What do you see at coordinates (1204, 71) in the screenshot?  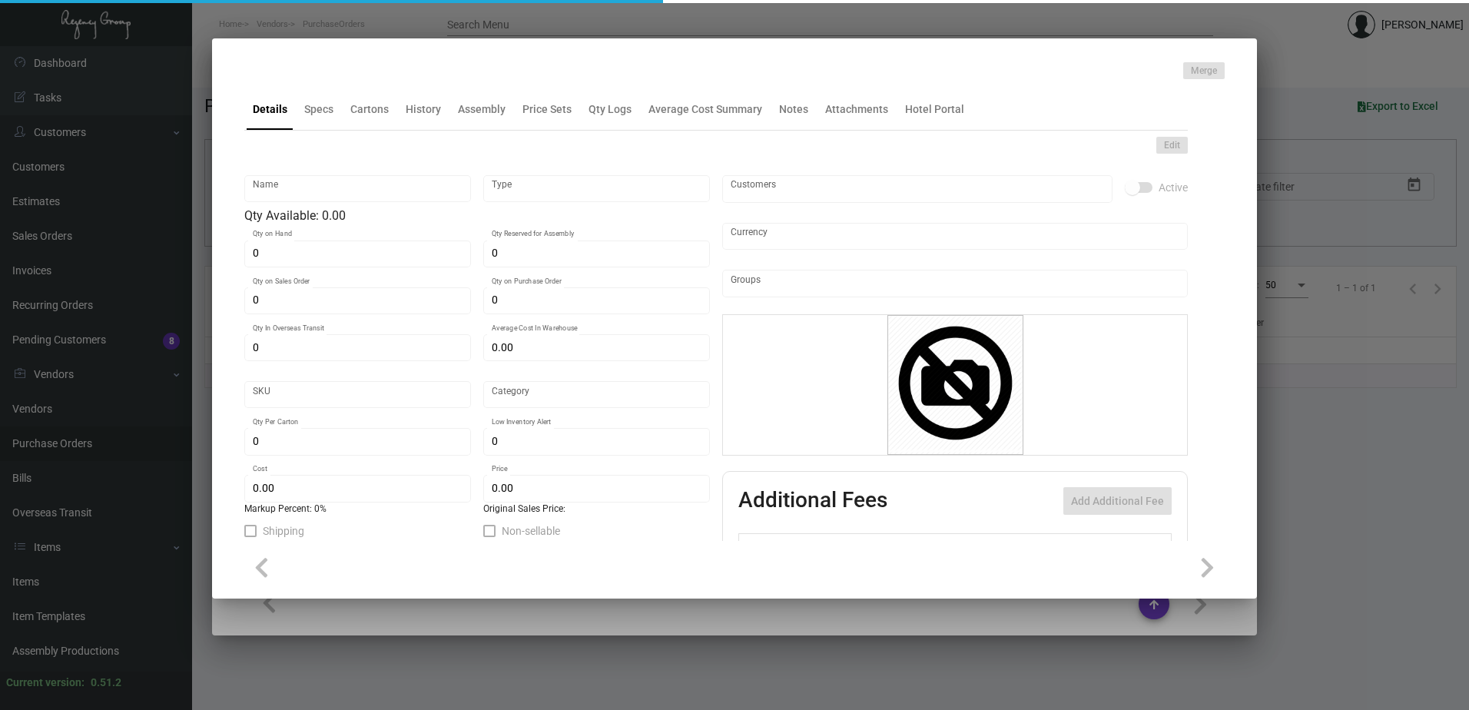 I see `button: Merge` at bounding box center [1204, 71].